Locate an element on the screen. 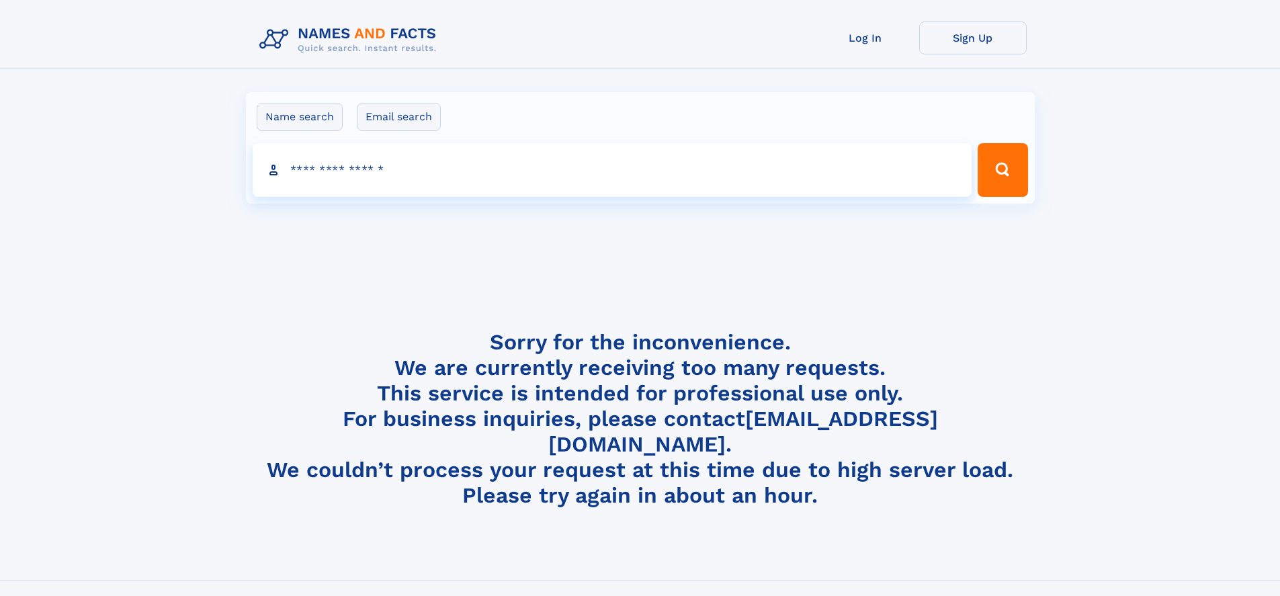 This screenshot has width=1280, height=596. label: Name search is located at coordinates (300, 117).